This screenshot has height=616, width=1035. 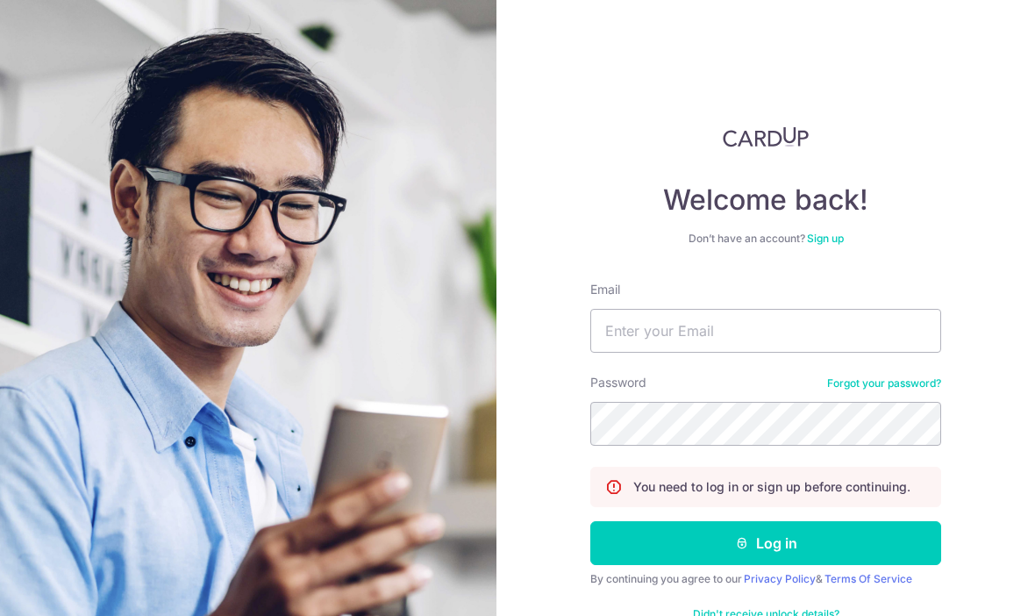 I want to click on a: Terms Of Service, so click(x=869, y=578).